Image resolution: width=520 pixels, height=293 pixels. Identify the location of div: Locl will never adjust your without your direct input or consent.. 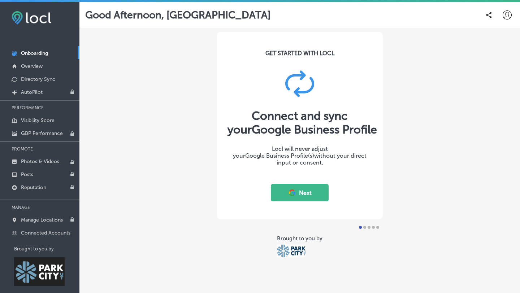
(300, 156).